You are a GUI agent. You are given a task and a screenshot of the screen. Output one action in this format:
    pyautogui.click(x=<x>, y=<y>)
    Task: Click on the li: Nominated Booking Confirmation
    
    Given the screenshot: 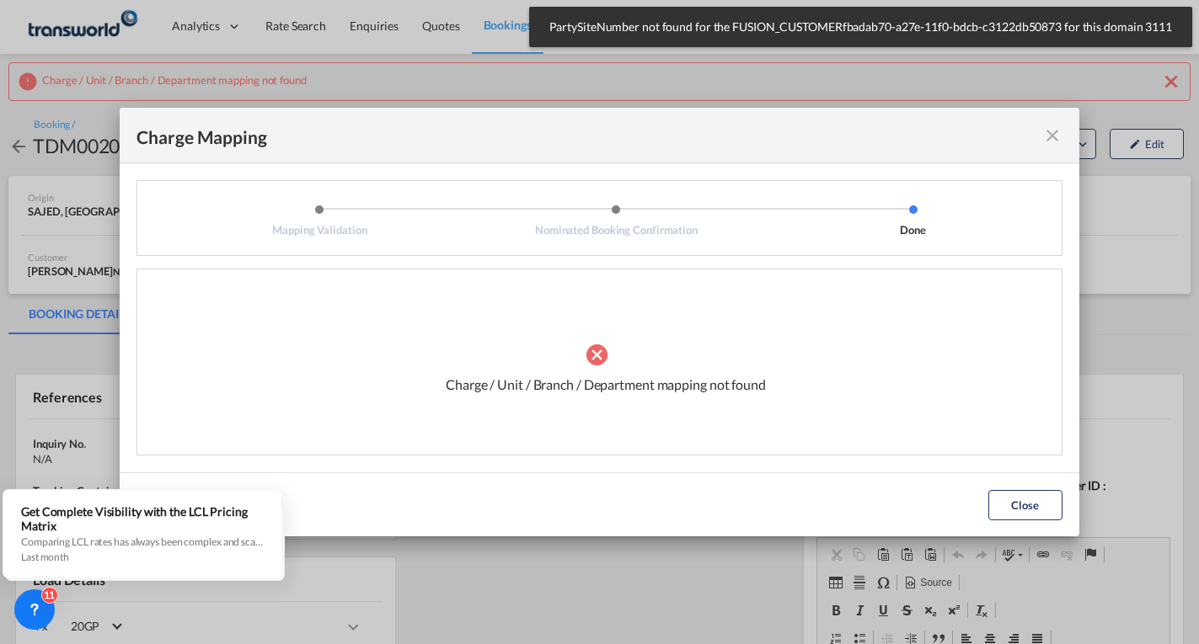 What is the action you would take?
    pyautogui.click(x=616, y=221)
    